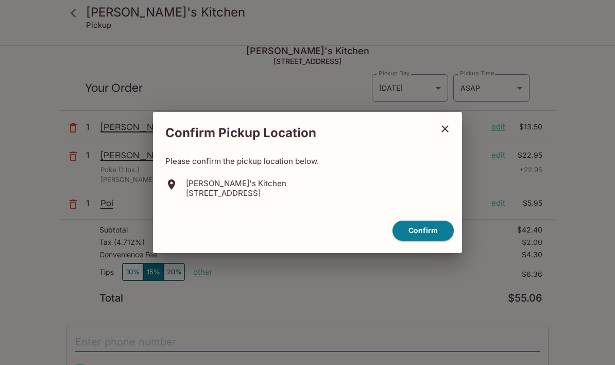  Describe the element at coordinates (423, 230) in the screenshot. I see `button: confirm` at that location.